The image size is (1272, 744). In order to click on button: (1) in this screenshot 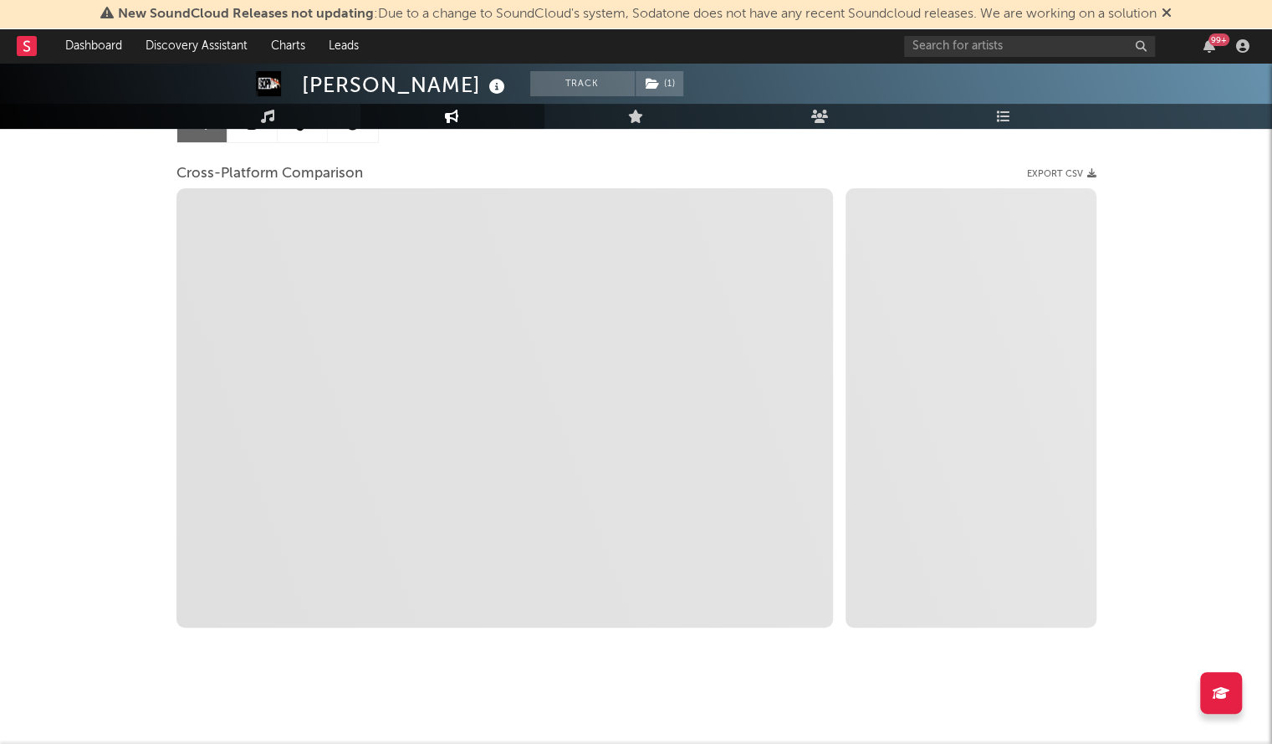, I will do `click(659, 84)`.